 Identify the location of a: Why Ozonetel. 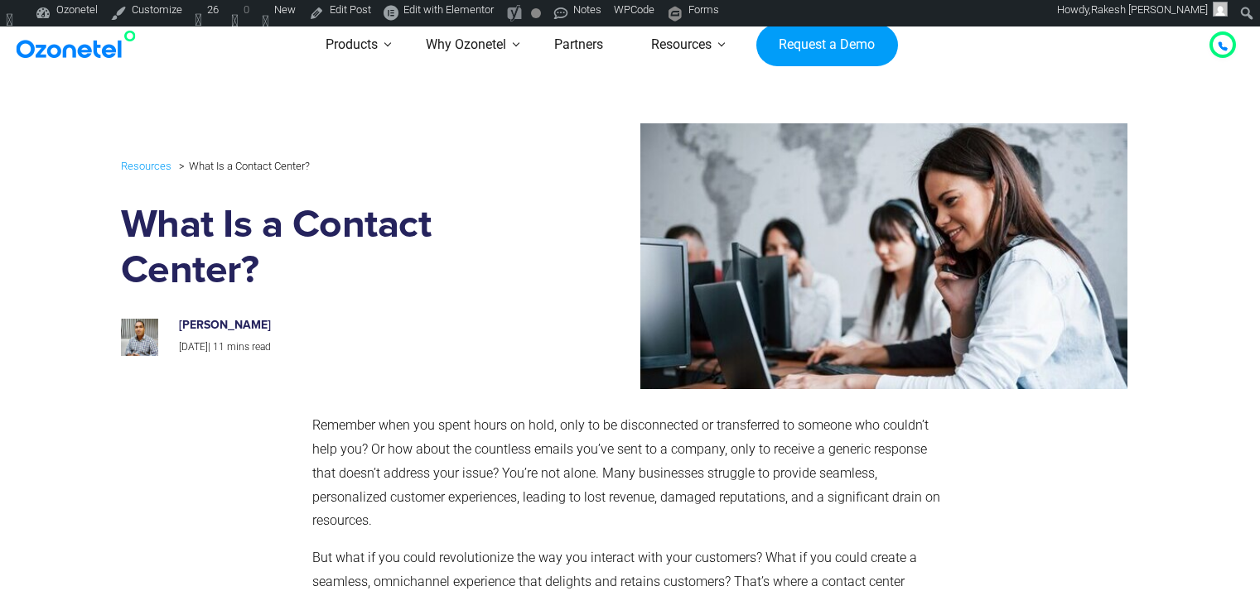
(466, 45).